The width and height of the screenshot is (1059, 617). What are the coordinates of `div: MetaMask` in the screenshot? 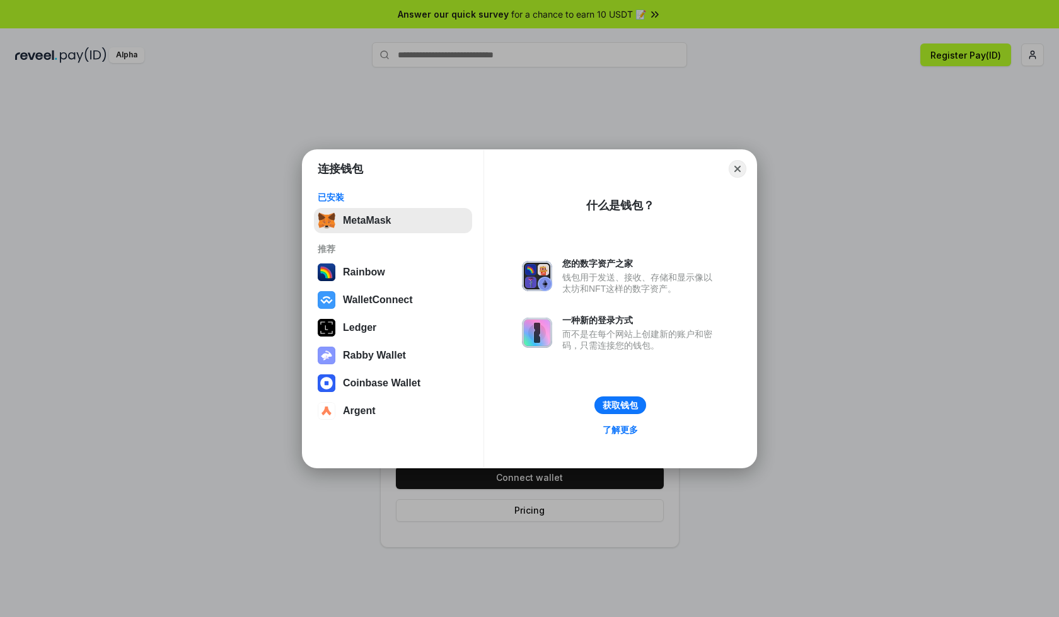 It's located at (367, 221).